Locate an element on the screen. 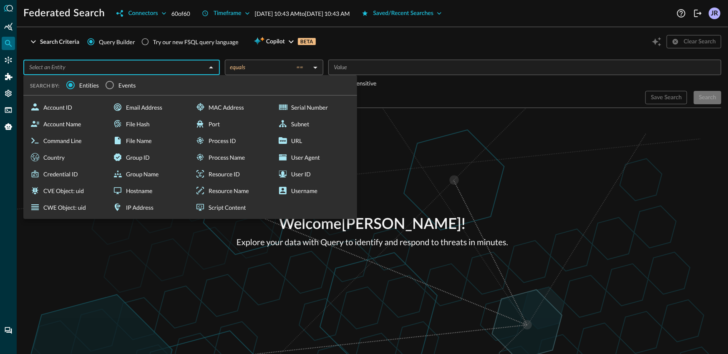  div: Account ID is located at coordinates (66, 107).